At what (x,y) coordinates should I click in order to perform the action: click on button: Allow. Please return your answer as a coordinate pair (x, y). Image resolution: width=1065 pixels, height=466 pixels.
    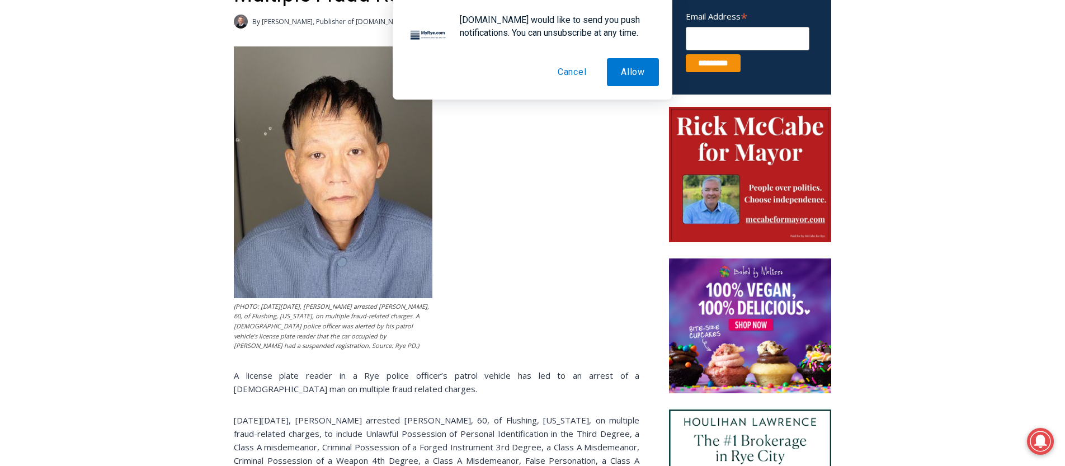
    Looking at the image, I should click on (632, 72).